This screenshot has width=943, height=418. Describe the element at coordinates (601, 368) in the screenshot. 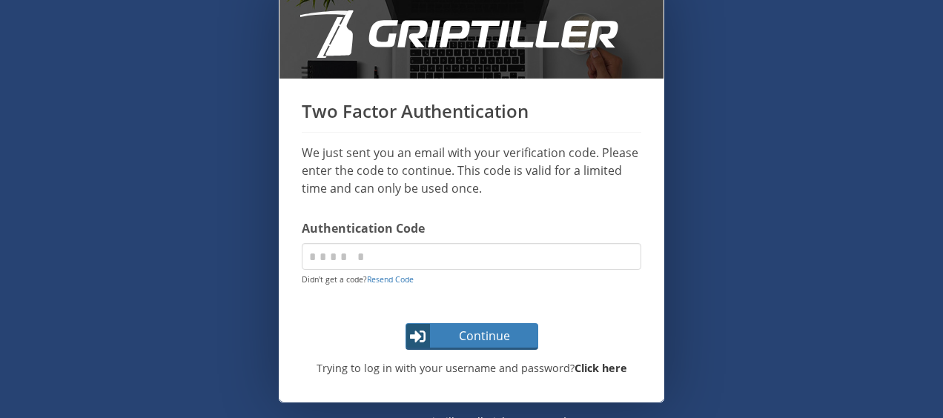

I see `strong: Click here` at that location.